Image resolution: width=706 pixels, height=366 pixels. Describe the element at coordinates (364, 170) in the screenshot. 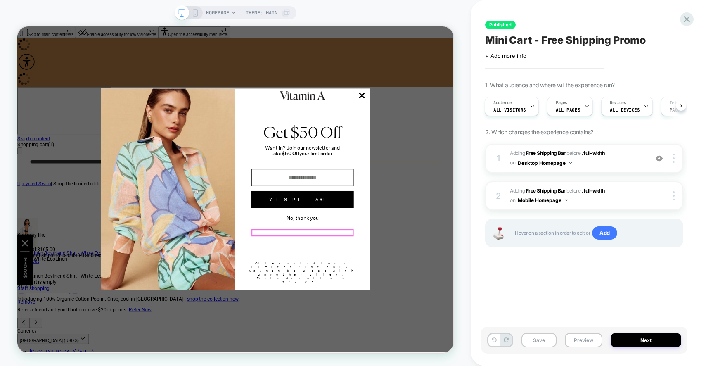

I see `strong: $50 Off` at that location.